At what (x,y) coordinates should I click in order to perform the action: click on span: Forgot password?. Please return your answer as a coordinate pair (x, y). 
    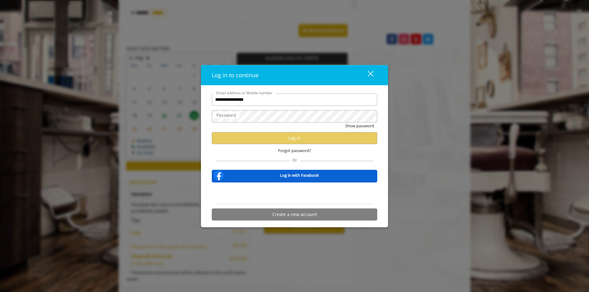
    Looking at the image, I should click on (295, 150).